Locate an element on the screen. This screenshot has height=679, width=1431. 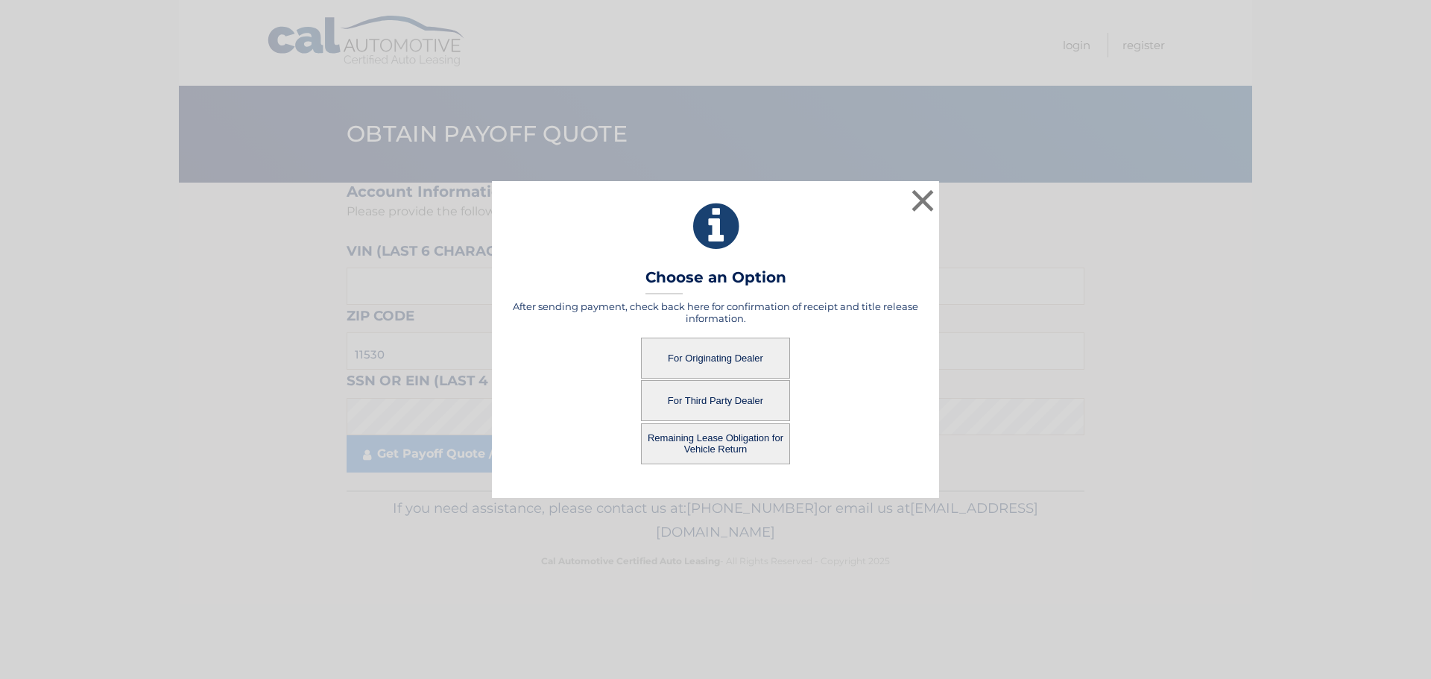
button: For Originating Dealer is located at coordinates (716, 358).